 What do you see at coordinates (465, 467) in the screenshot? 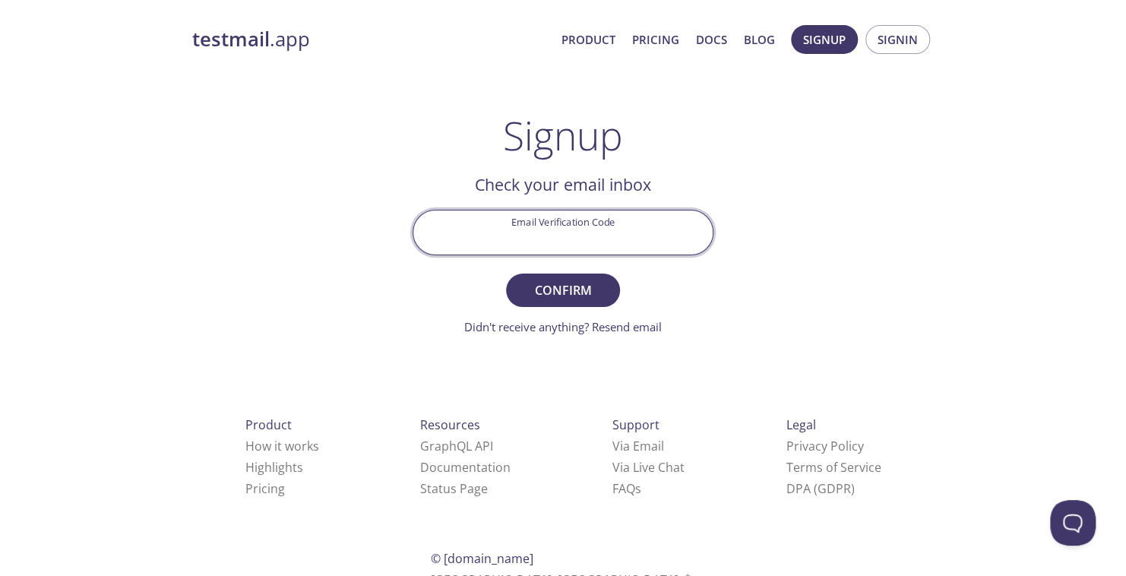
I see `a: Documentation` at bounding box center [465, 467].